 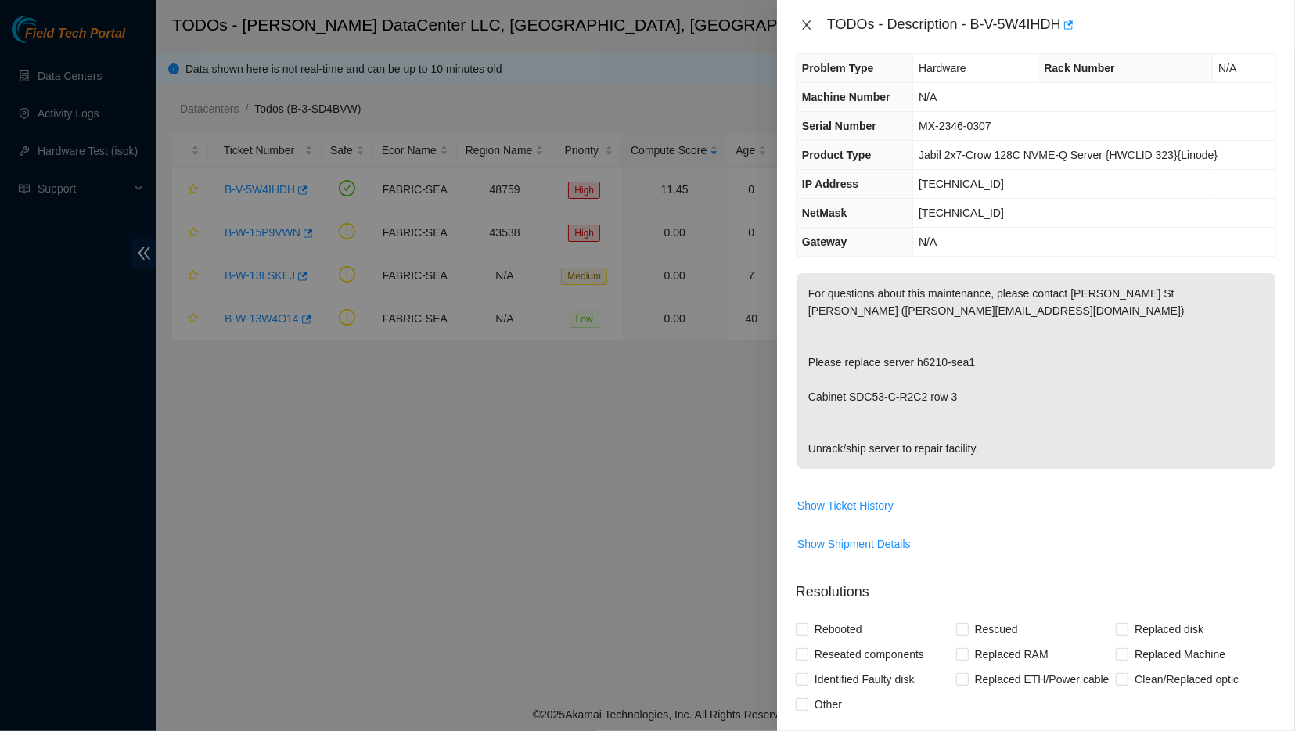 I want to click on span: Gateway, so click(x=825, y=242).